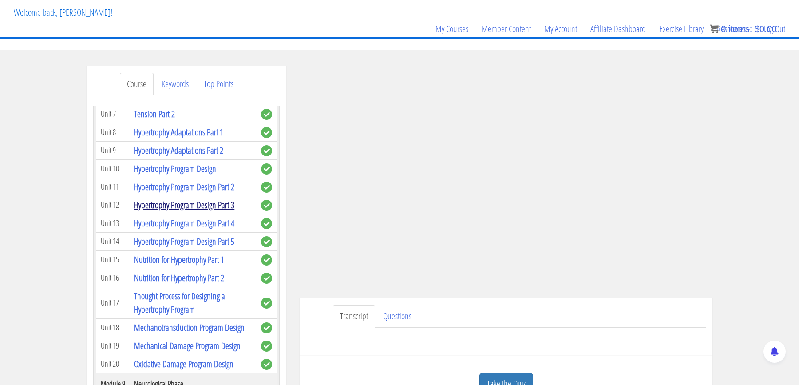 The width and height of the screenshot is (799, 385). What do you see at coordinates (354, 316) in the screenshot?
I see `a: Transcript` at bounding box center [354, 316].